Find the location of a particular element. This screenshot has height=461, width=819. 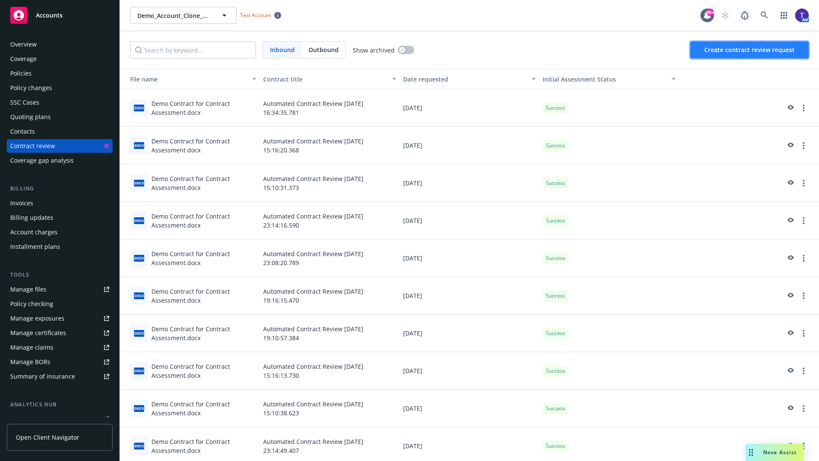

div: Loss summary generator is located at coordinates (46, 419).